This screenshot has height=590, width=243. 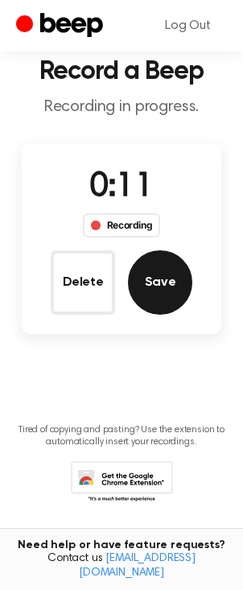 What do you see at coordinates (122, 107) in the screenshot?
I see `p: Recording in progress.` at bounding box center [122, 107].